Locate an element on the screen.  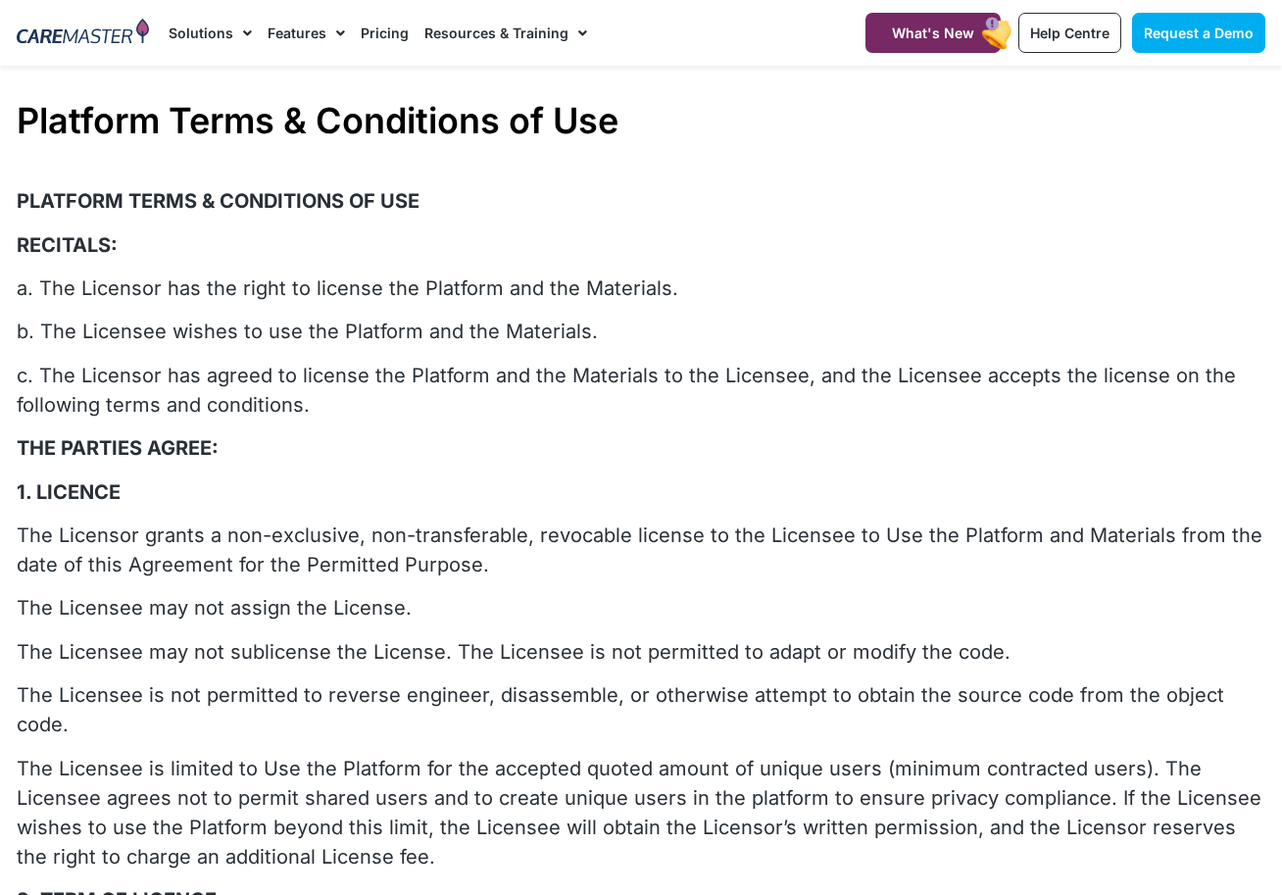
span: What's New is located at coordinates (933, 32).